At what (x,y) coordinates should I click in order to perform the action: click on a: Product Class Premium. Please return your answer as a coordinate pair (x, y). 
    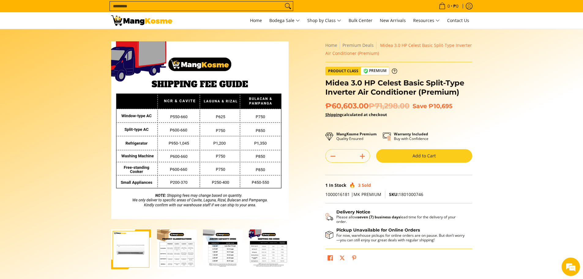
    Looking at the image, I should click on (361, 71).